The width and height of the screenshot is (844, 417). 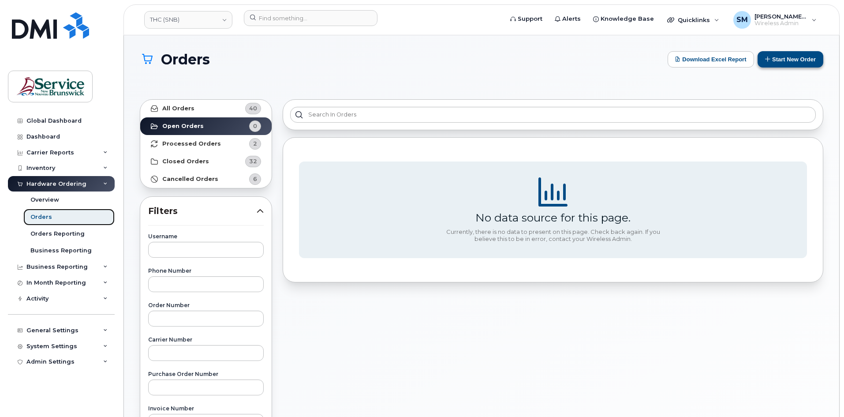 I want to click on label: Username, so click(x=206, y=236).